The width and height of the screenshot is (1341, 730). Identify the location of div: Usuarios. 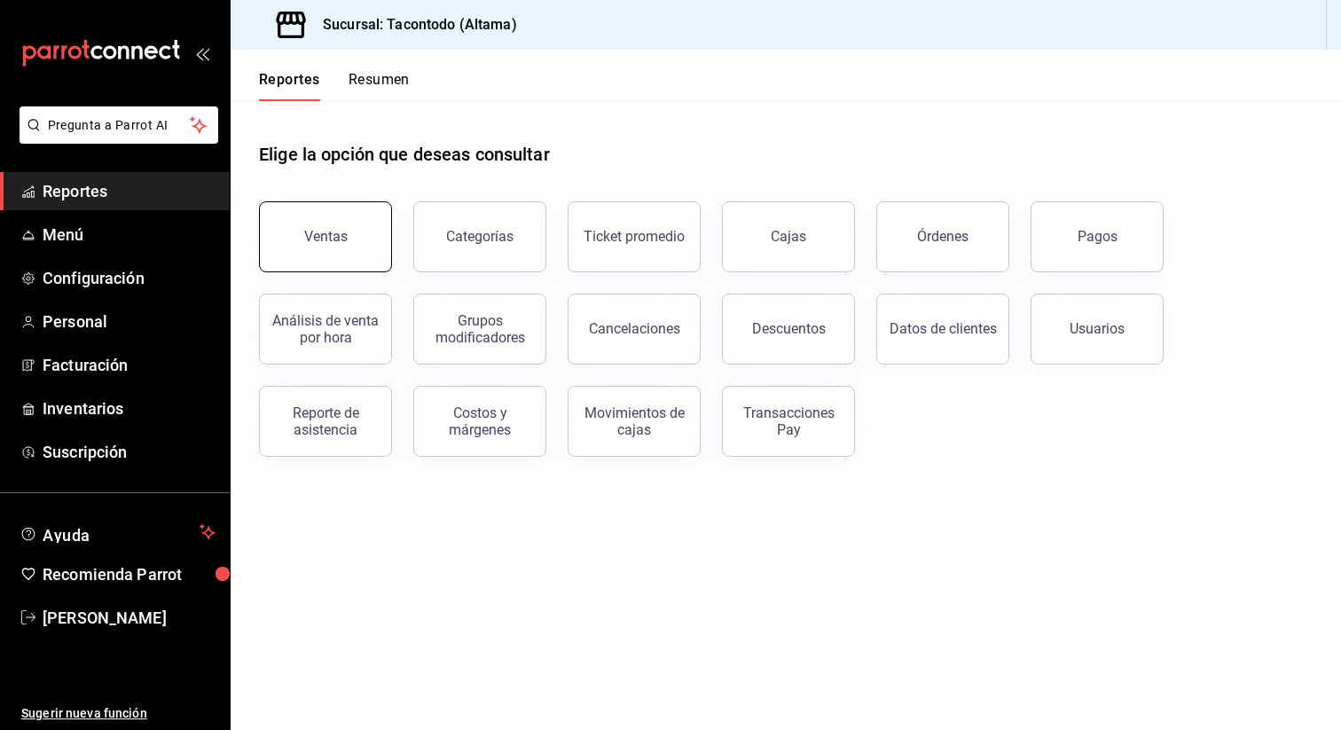
(1097, 328).